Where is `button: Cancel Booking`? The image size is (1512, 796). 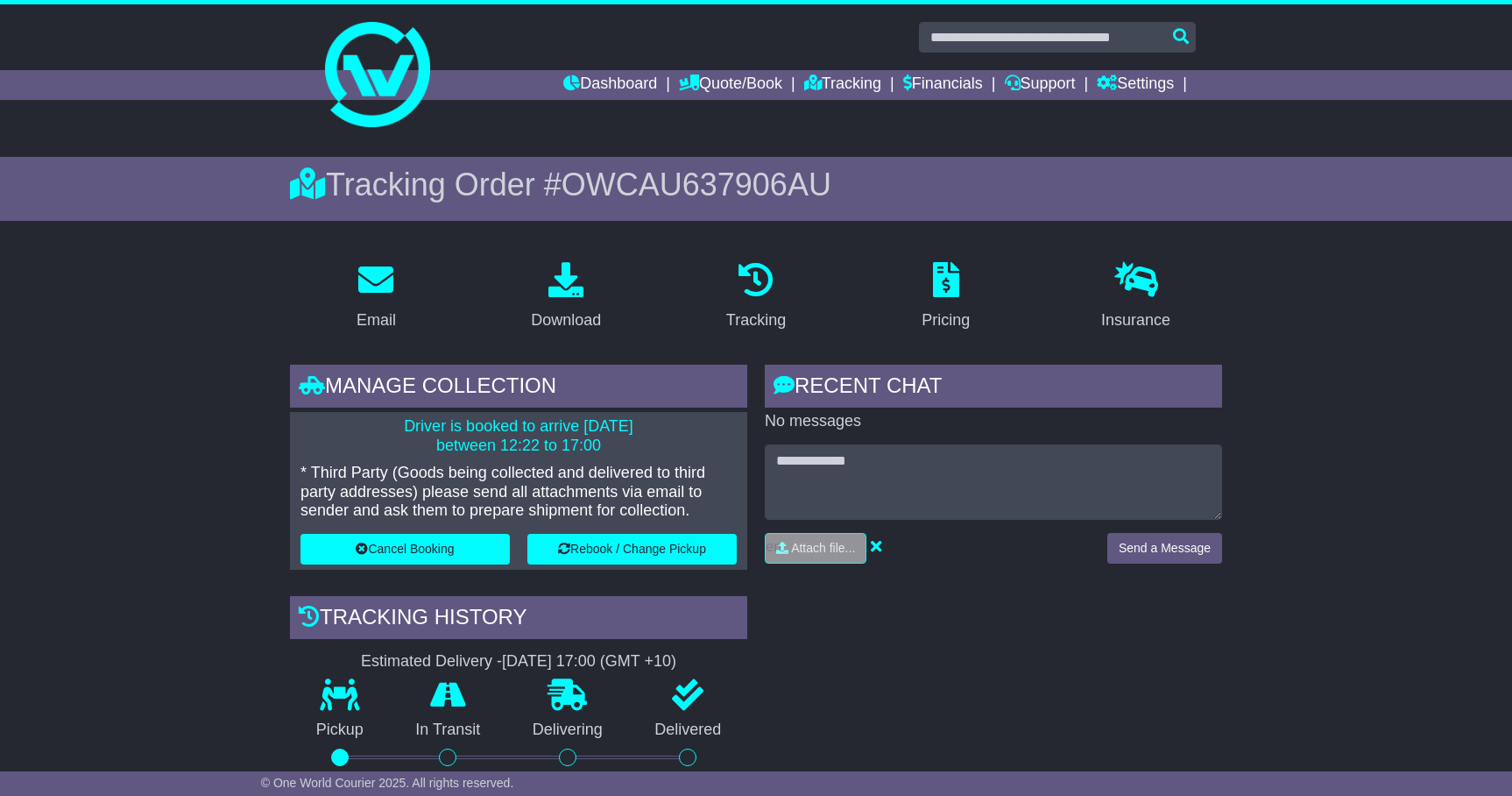
button: Cancel Booking is located at coordinates (405, 549).